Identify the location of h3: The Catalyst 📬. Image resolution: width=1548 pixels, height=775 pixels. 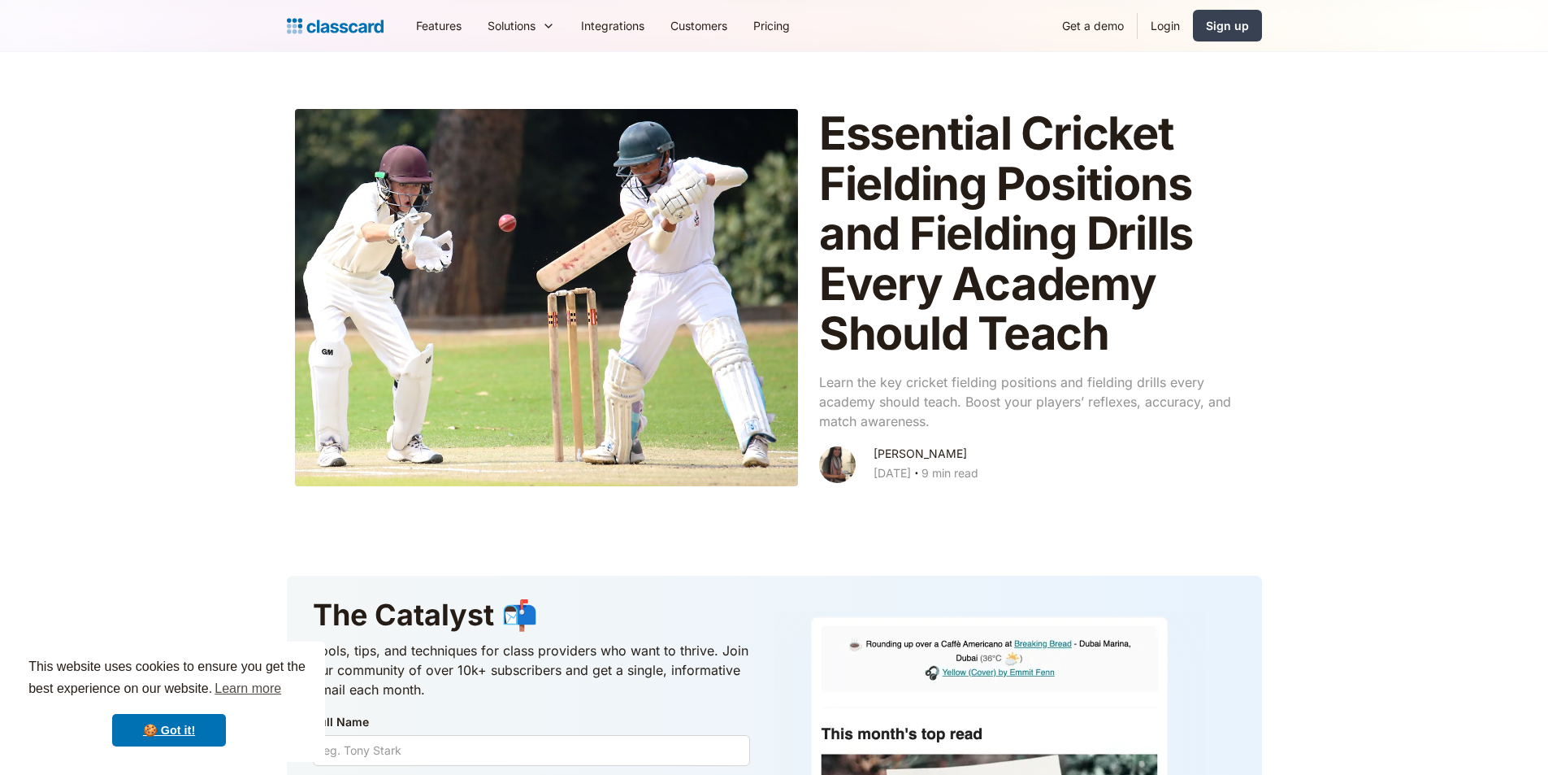
(532, 614).